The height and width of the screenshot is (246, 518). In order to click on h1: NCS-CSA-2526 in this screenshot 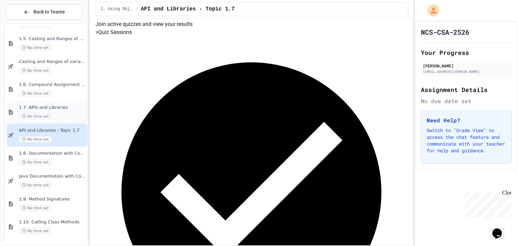, I will do `click(445, 32)`.